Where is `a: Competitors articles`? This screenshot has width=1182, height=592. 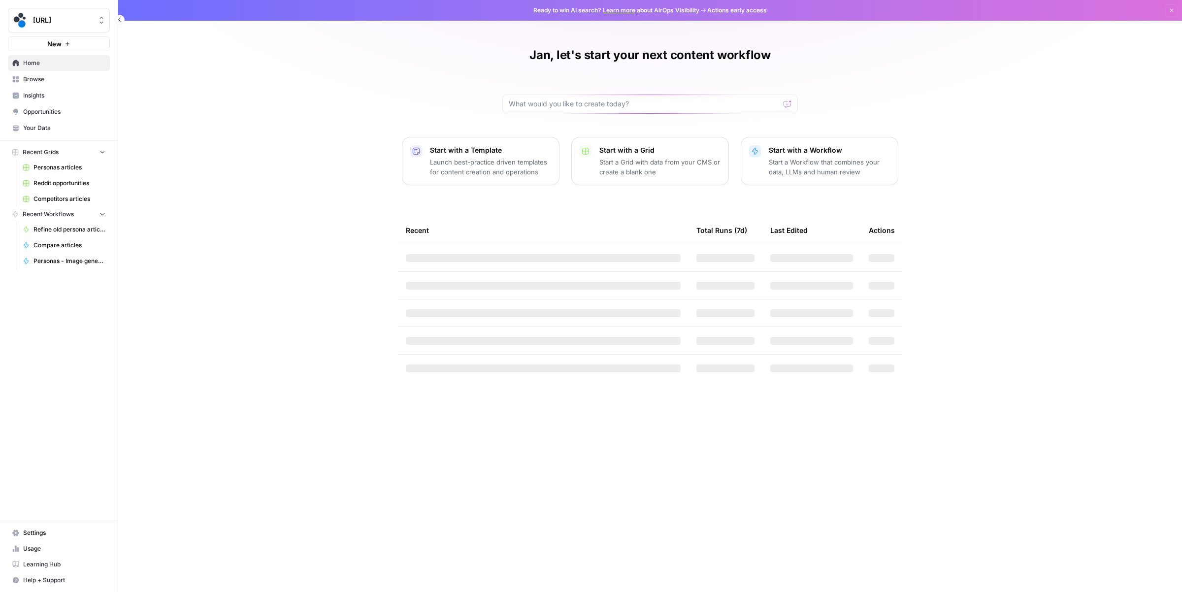 a: Competitors articles is located at coordinates (64, 199).